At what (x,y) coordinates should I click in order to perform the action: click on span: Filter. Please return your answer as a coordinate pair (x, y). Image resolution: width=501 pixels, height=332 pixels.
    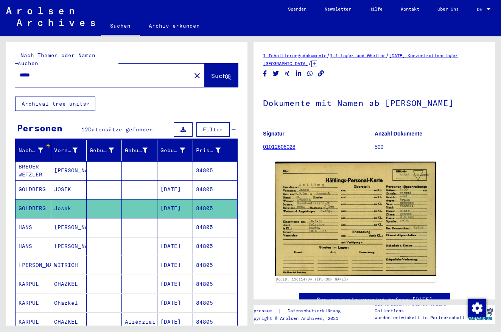
    Looking at the image, I should click on (213, 129).